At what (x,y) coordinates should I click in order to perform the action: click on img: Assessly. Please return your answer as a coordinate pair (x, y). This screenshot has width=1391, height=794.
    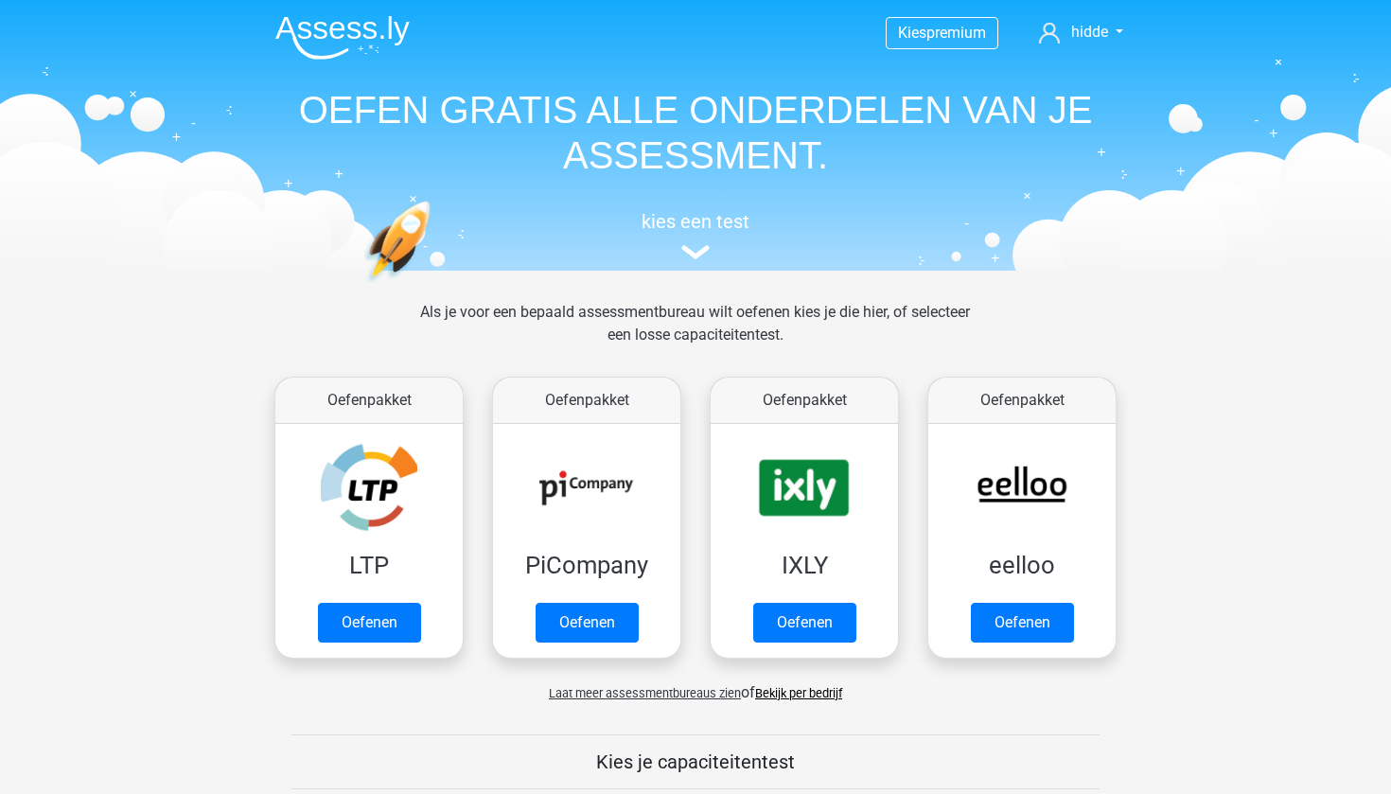
    Looking at the image, I should click on (343, 37).